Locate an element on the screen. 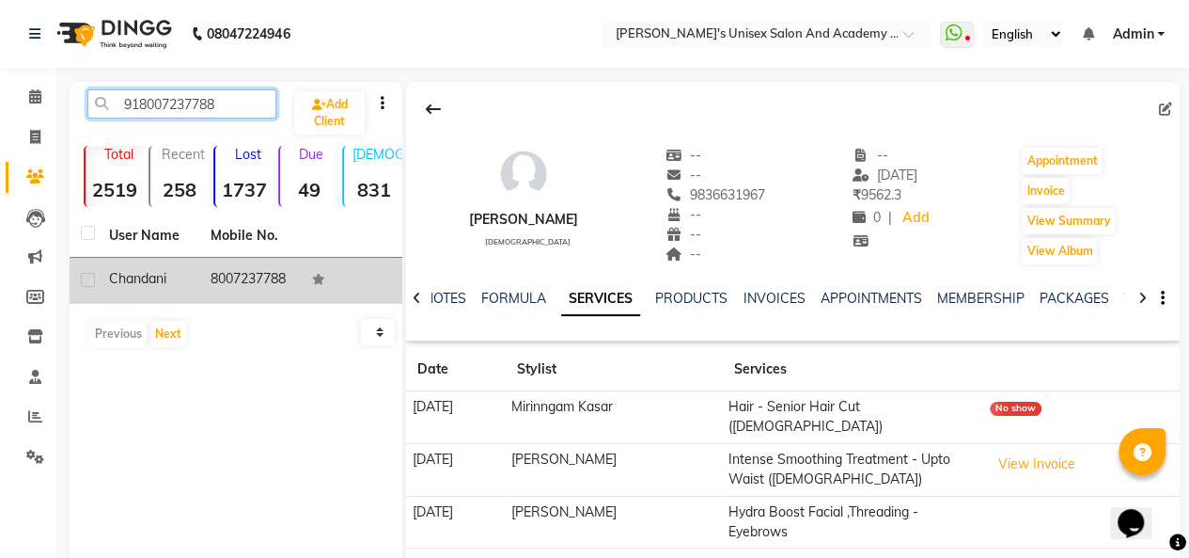 This screenshot has width=1189, height=558. span: Admin is located at coordinates (1133, 34).